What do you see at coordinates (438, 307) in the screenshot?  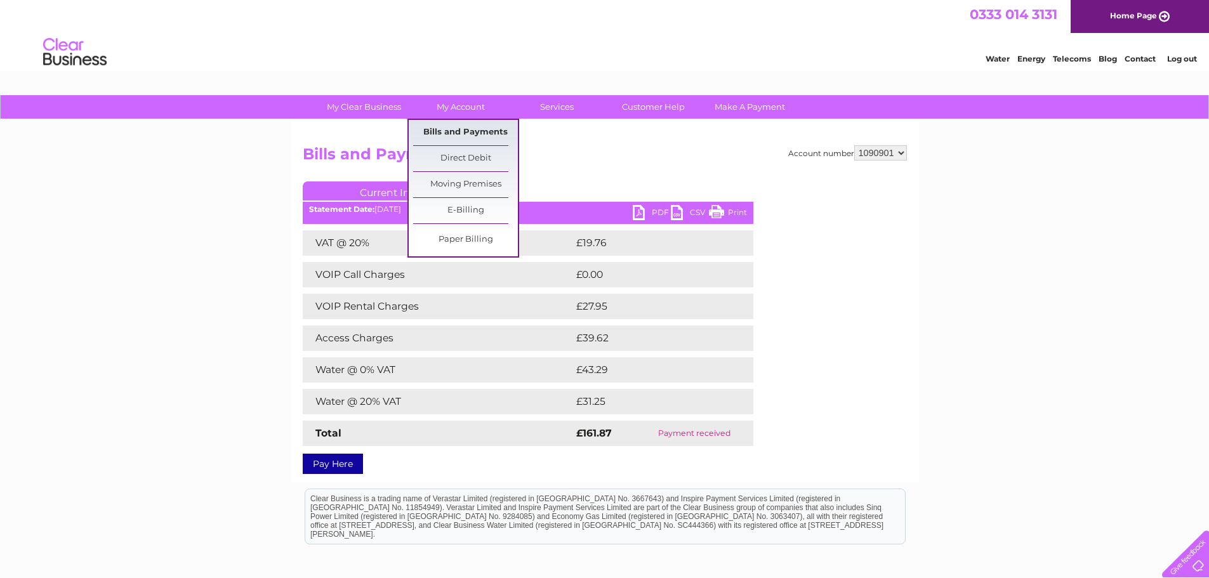 I see `td: VOIP Rental Charges` at bounding box center [438, 307].